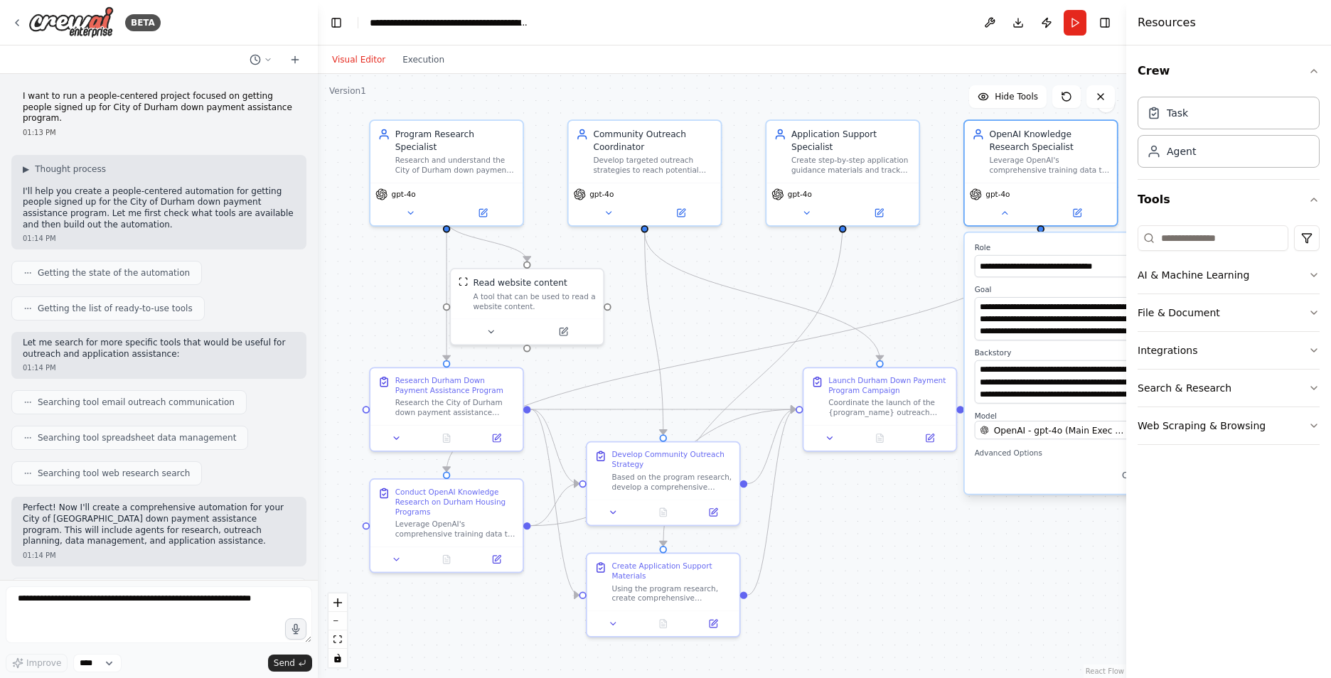  I want to click on div: Version 1, so click(348, 91).